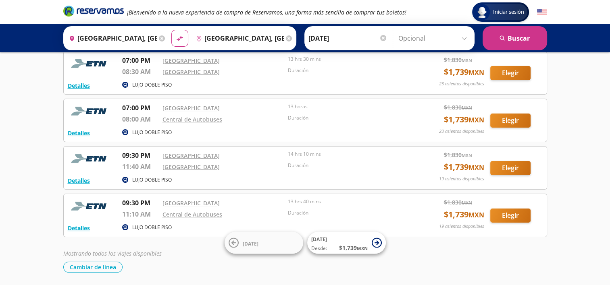  Describe the element at coordinates (112, 254) in the screenshot. I see `em: Mostrando todos los viajes disponibles` at that location.